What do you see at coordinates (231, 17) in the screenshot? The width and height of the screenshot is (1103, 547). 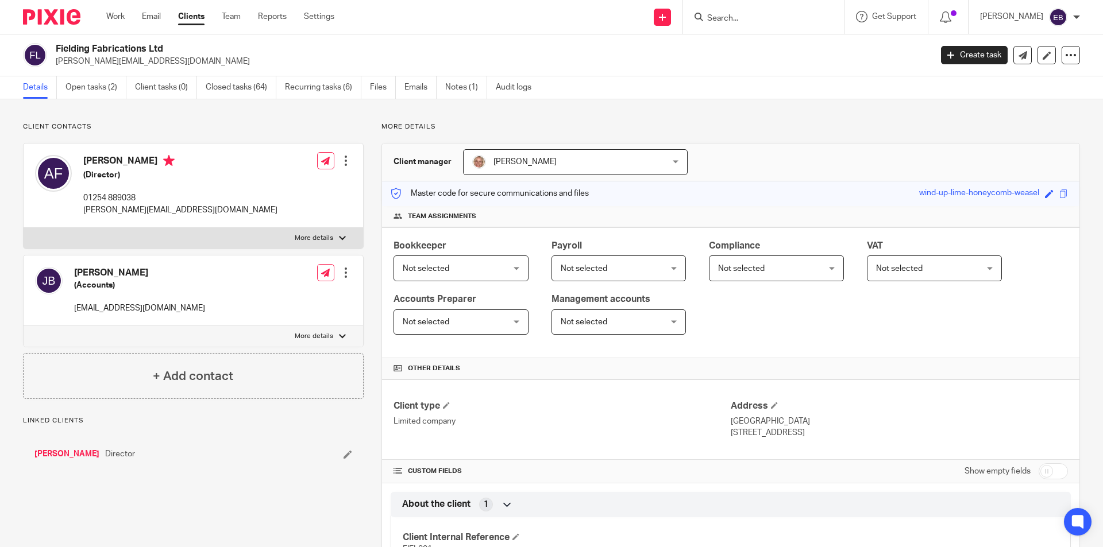 I see `a: Team` at bounding box center [231, 17].